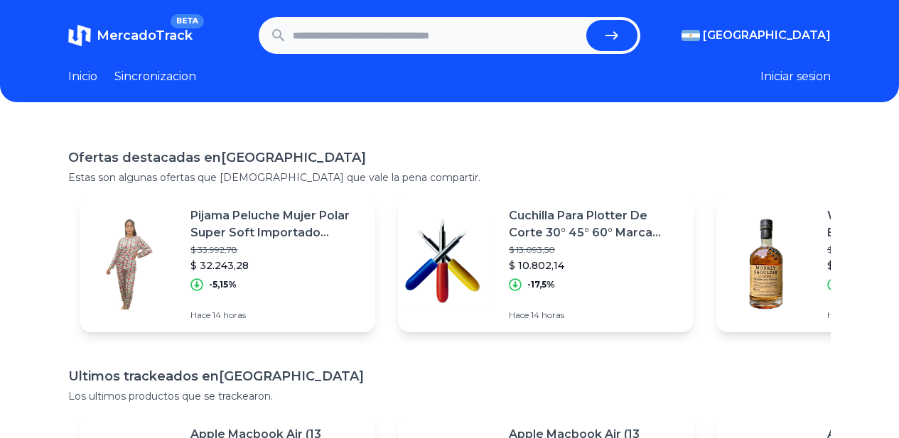 The height and width of the screenshot is (438, 899). Describe the element at coordinates (277, 266) in the screenshot. I see `p: $ 32.243,28` at that location.